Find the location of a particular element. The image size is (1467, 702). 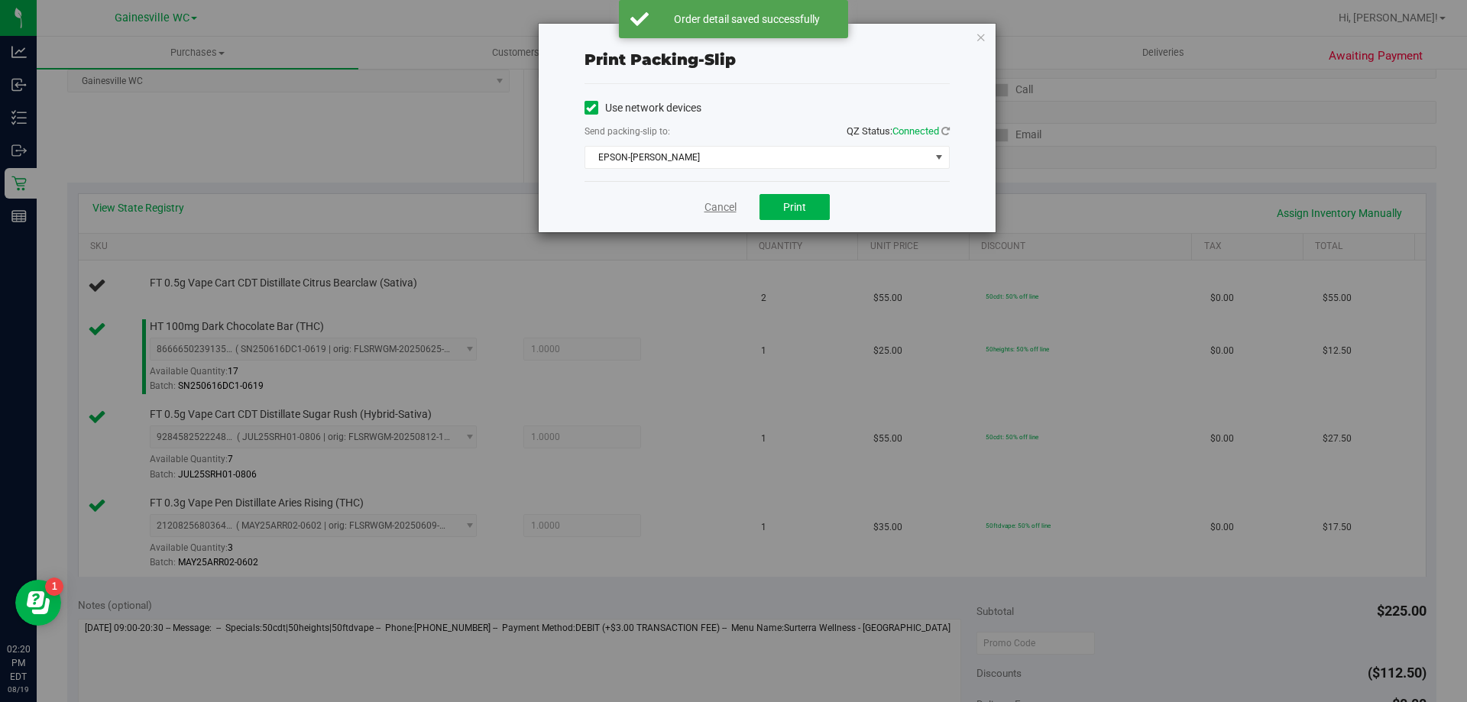

div: Order detail saved successfully is located at coordinates (746, 19).